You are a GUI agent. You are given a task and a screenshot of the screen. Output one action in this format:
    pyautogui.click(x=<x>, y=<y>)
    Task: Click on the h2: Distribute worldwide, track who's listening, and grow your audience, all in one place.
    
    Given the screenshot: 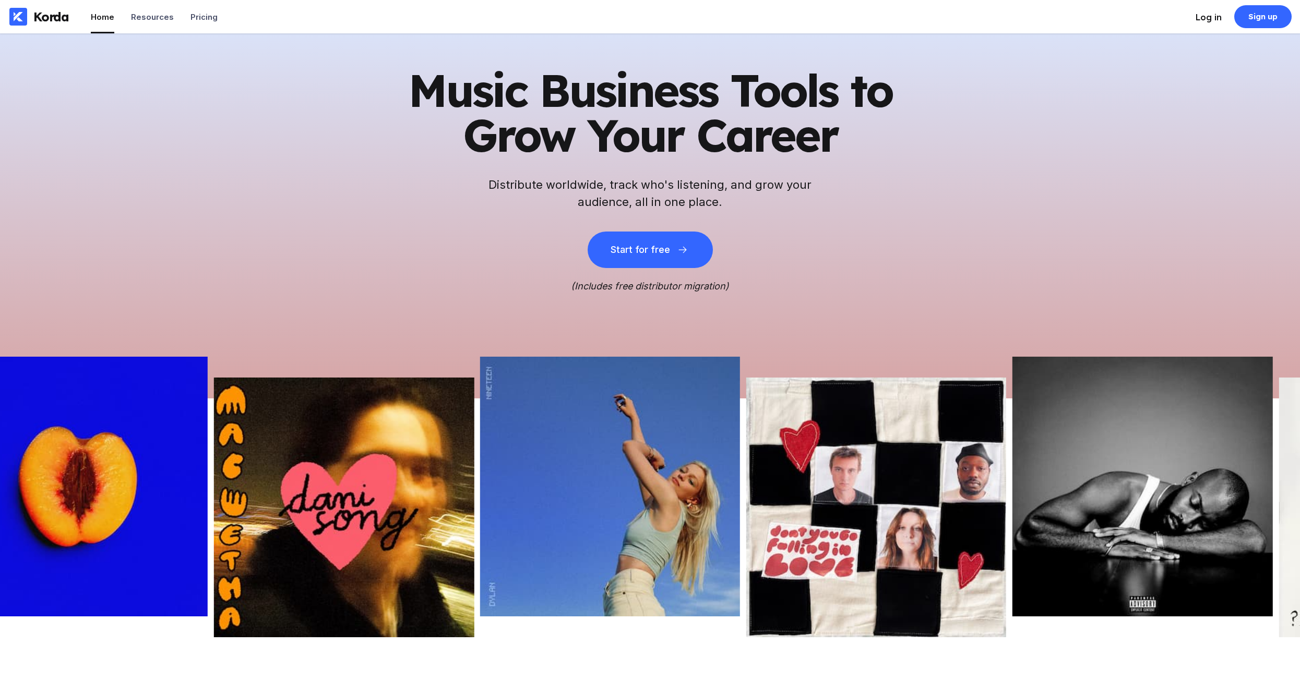 What is the action you would take?
    pyautogui.click(x=650, y=194)
    